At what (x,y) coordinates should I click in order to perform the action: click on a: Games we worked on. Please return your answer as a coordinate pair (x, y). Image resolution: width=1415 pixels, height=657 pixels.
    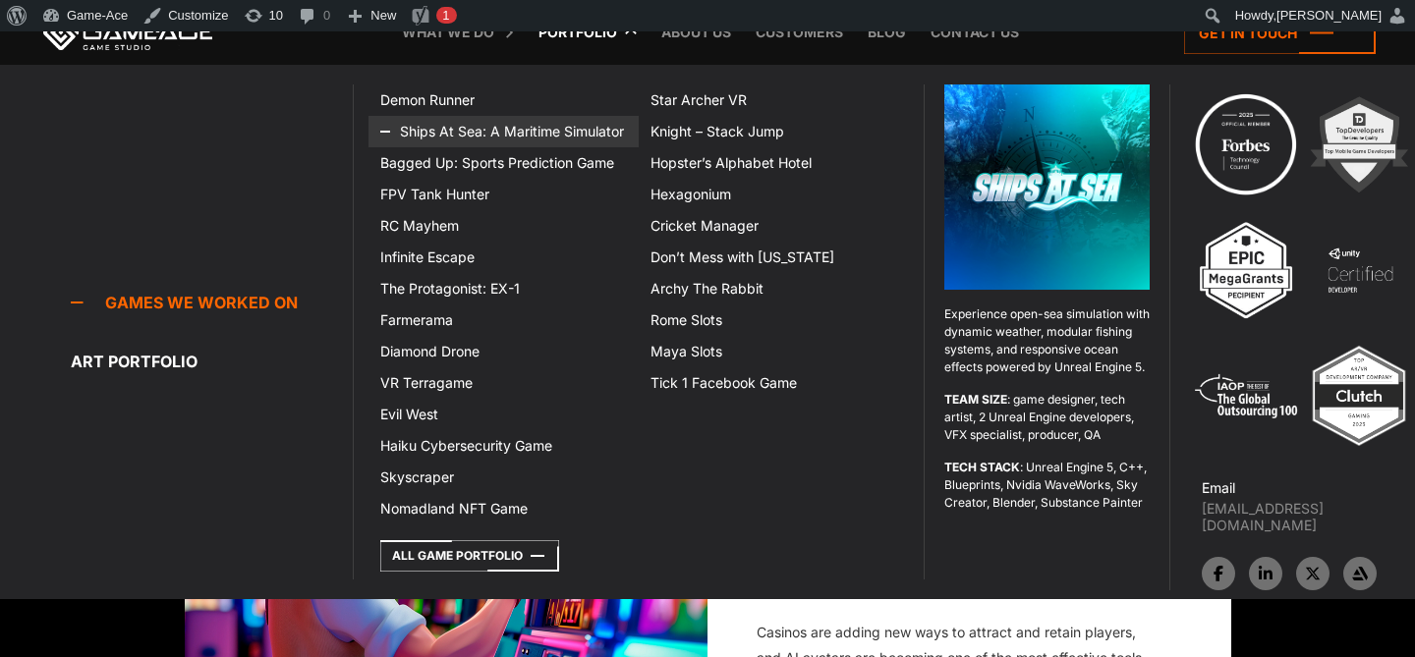
    Looking at the image, I should click on (211, 303).